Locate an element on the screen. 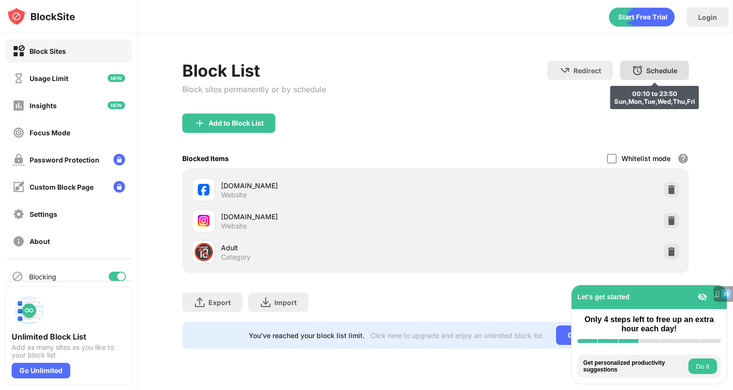  div: Block List is located at coordinates (254, 70).